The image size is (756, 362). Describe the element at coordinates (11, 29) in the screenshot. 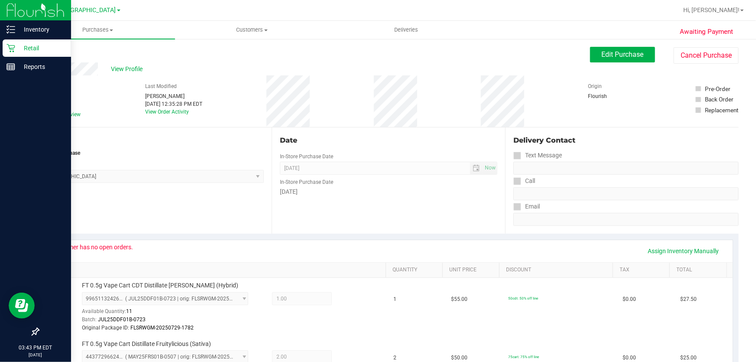

I see `inline-svg: Inventory` at that location.